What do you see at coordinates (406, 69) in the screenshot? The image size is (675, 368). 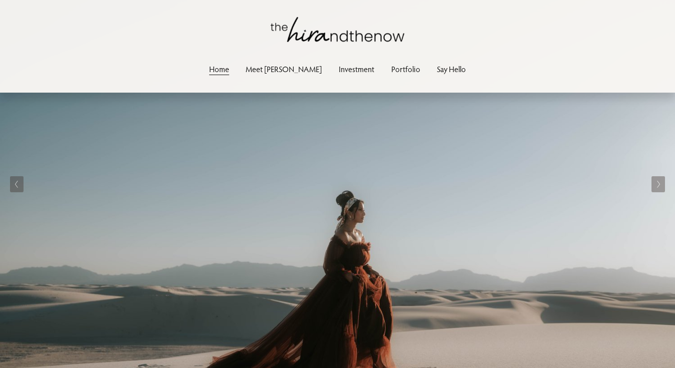 I see `a: Portfolio` at bounding box center [406, 69].